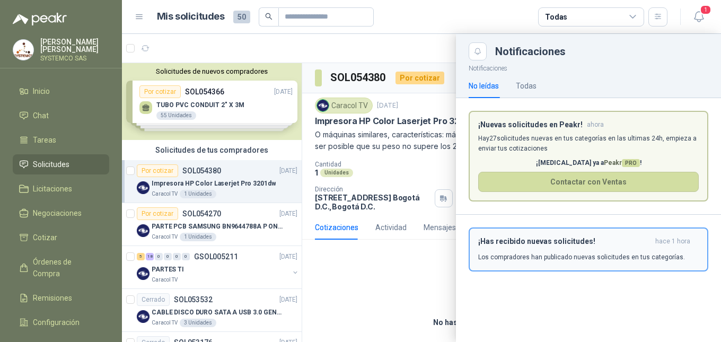 Image resolution: width=721 pixels, height=342 pixels. What do you see at coordinates (530, 125) in the screenshot?
I see `h3: ¡Nuevas solicitudes en Peakr!` at bounding box center [530, 125].